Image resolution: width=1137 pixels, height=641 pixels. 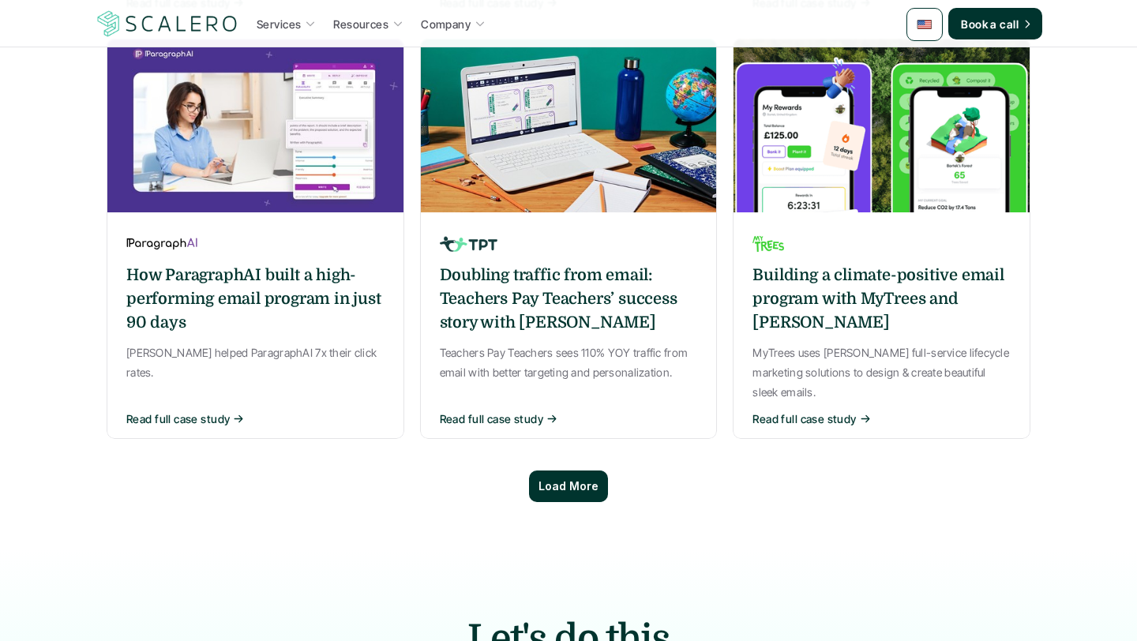 I want to click on p: Company, so click(x=445, y=24).